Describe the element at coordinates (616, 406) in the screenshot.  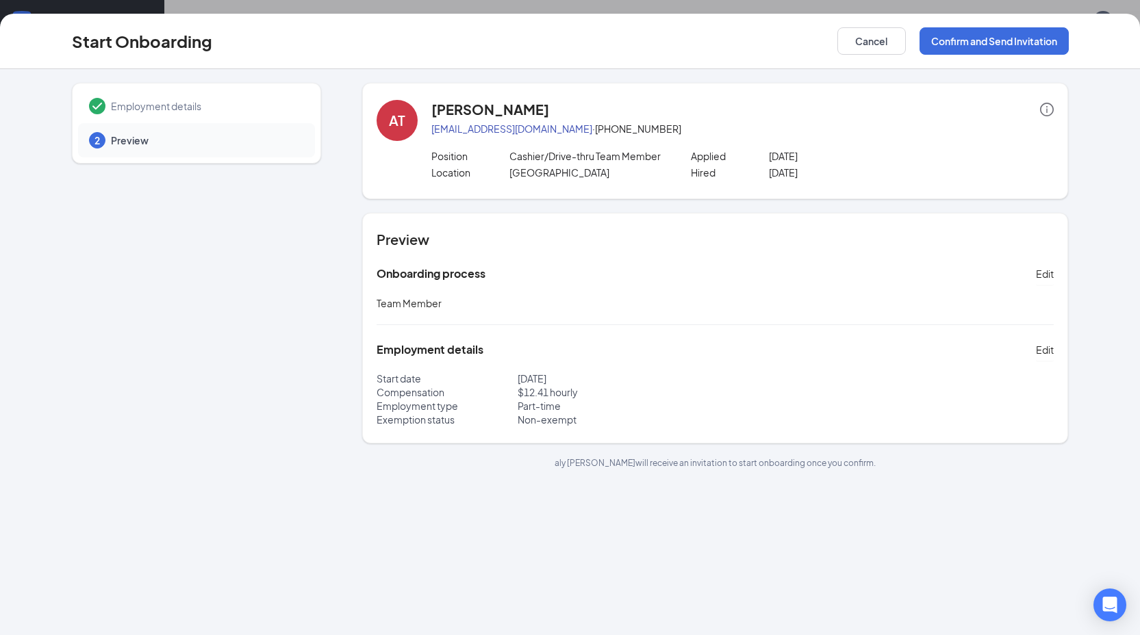
I see `p: Part-time` at that location.